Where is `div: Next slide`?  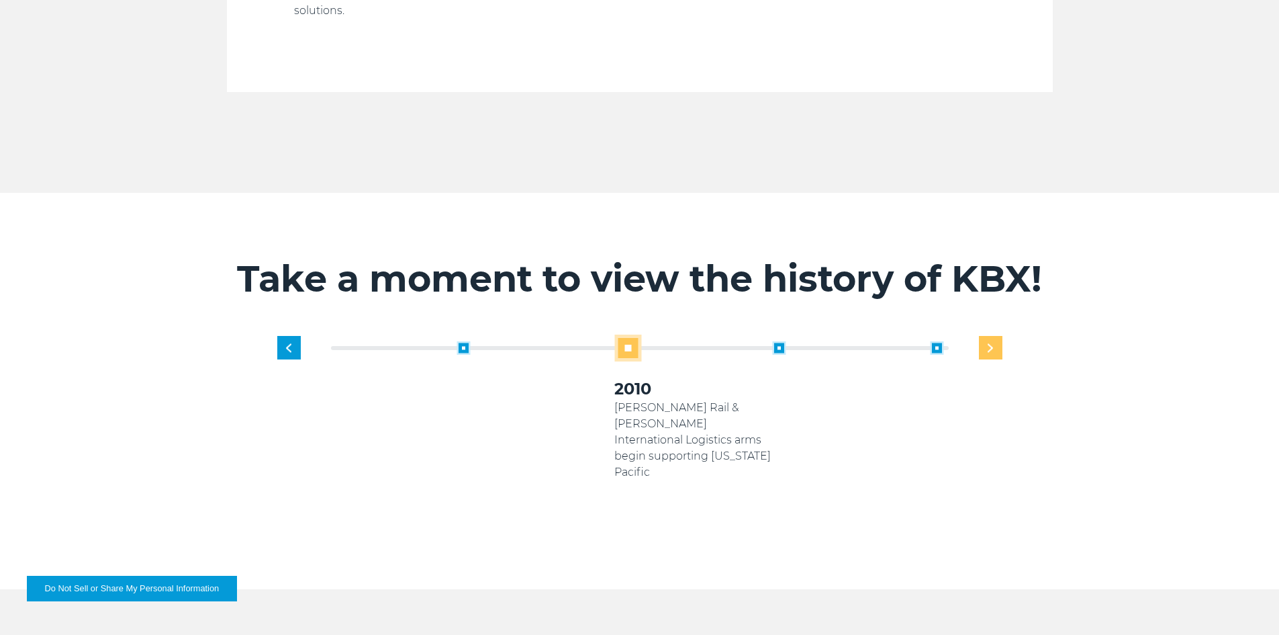
div: Next slide is located at coordinates (991, 347).